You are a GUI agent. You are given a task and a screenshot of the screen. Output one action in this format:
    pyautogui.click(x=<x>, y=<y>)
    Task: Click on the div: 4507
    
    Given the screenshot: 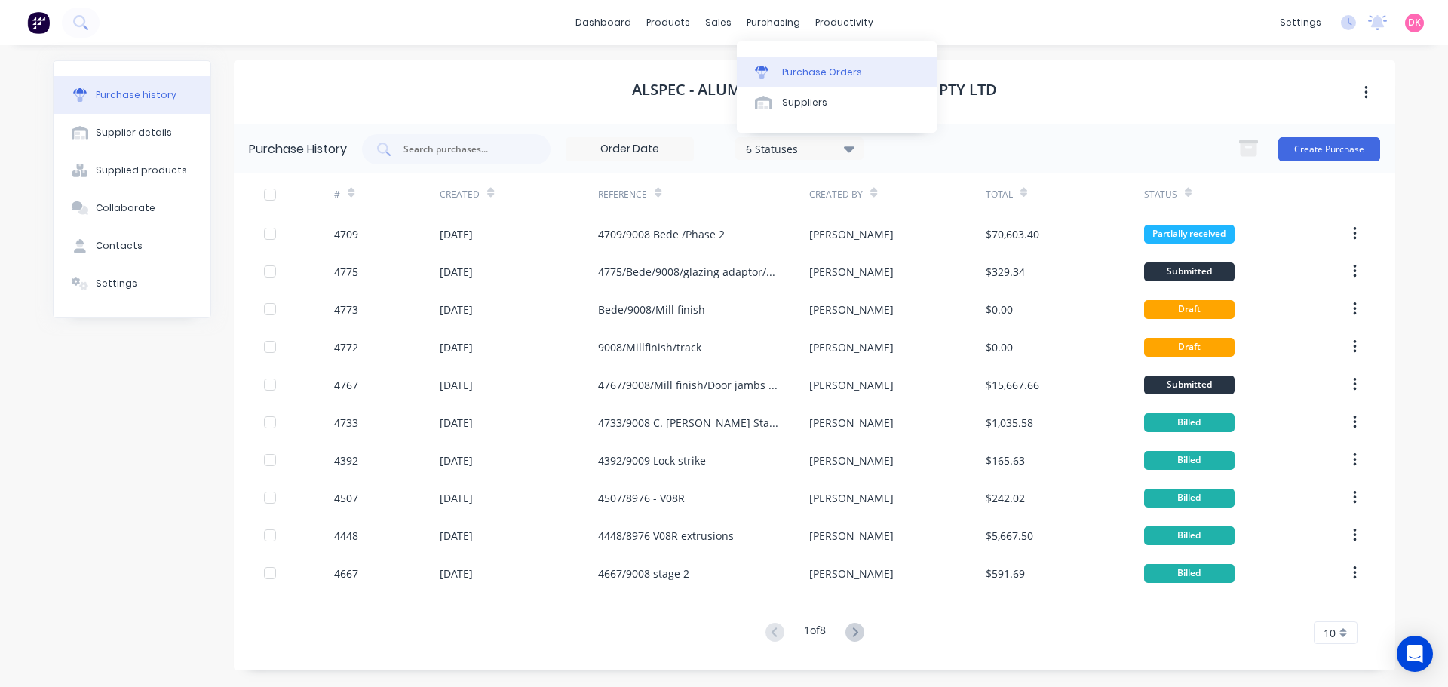 What is the action you would take?
    pyautogui.click(x=346, y=498)
    